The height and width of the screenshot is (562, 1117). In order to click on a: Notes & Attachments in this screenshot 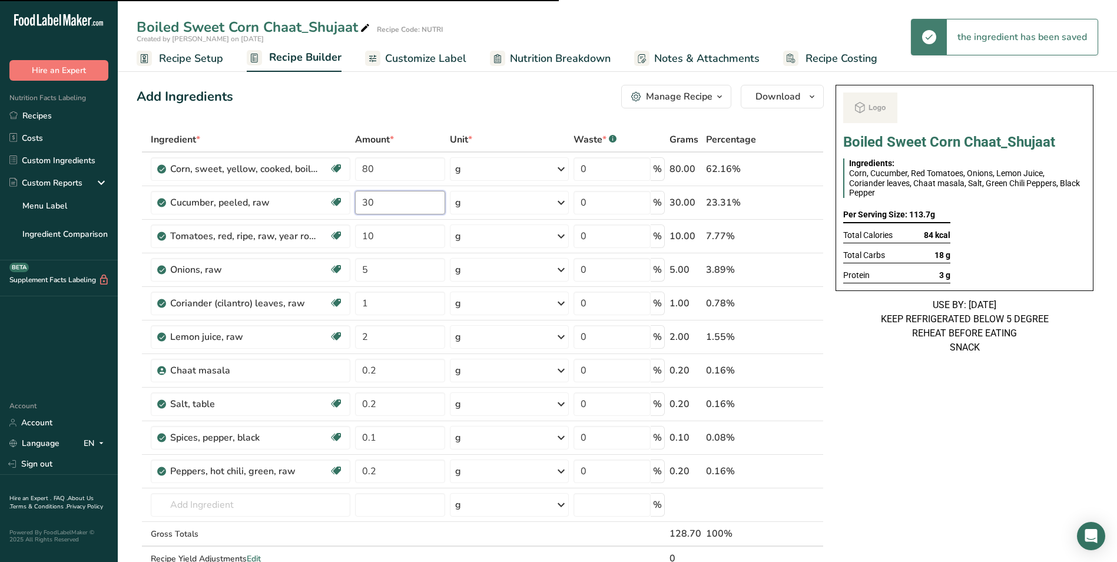, I will do `click(696, 58)`.